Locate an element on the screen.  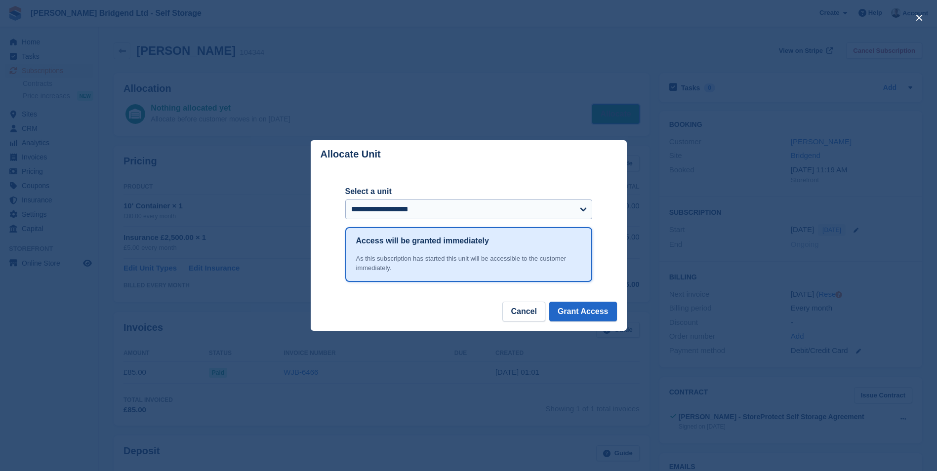
p: Allocate Unit is located at coordinates (351, 154).